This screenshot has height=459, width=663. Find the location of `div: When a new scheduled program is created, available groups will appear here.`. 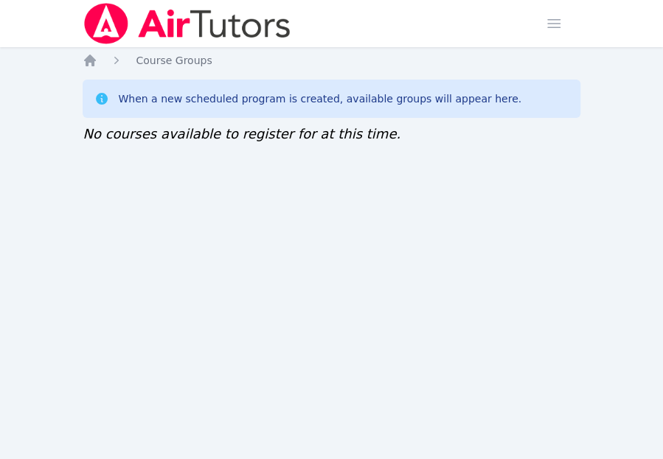

div: When a new scheduled program is created, available groups will appear here. is located at coordinates (319, 99).